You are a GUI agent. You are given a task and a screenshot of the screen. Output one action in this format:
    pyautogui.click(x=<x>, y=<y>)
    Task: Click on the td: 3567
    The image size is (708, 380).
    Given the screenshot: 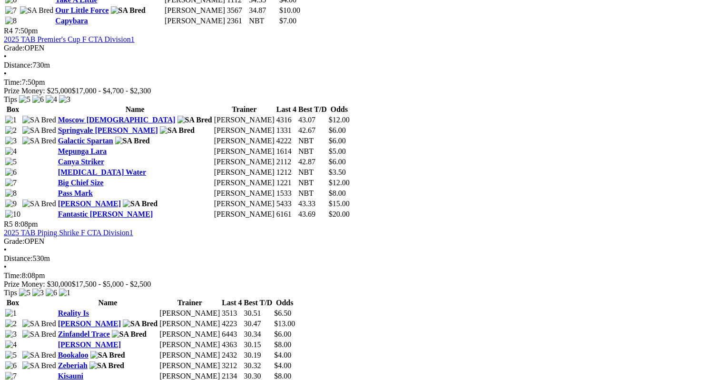 What is the action you would take?
    pyautogui.click(x=237, y=10)
    